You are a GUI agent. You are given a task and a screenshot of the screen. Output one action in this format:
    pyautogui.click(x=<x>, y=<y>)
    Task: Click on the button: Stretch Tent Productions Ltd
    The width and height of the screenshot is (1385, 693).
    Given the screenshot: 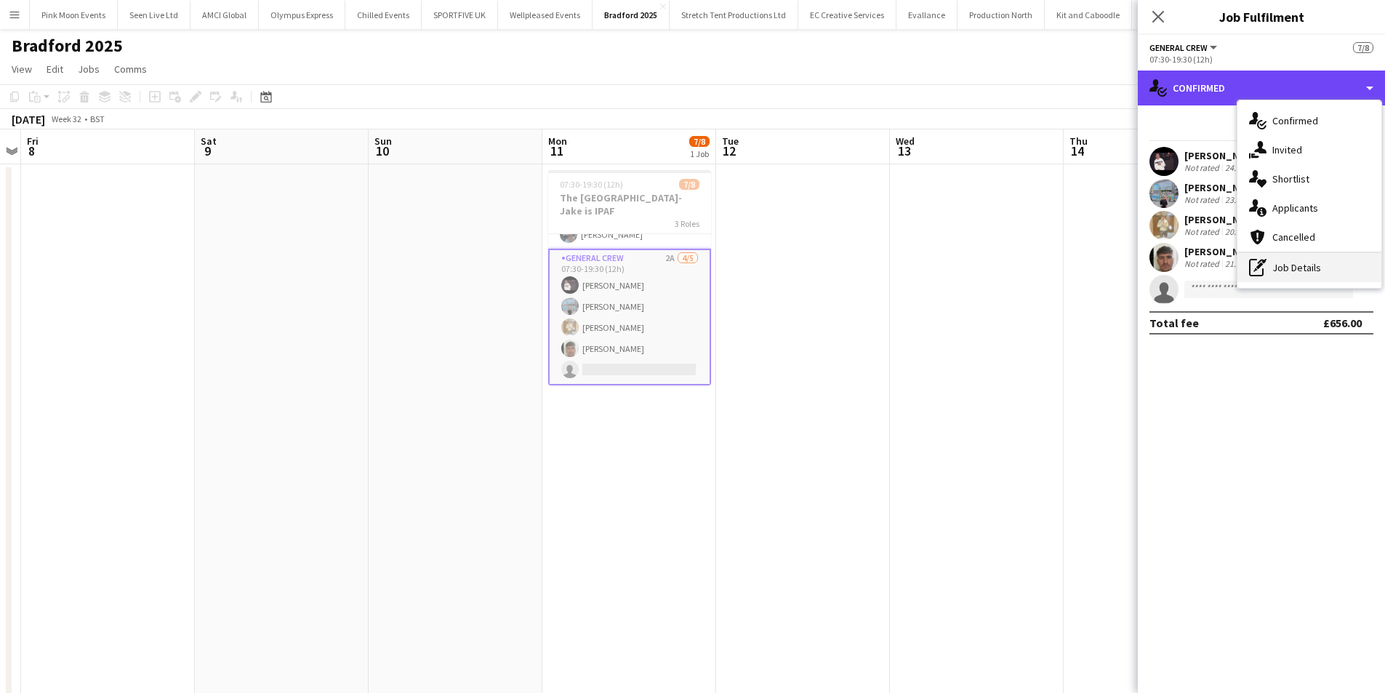 What is the action you would take?
    pyautogui.click(x=733, y=15)
    